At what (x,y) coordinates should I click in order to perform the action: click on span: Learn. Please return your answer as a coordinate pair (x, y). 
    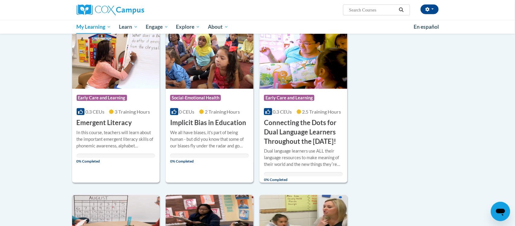
    Looking at the image, I should click on (128, 27).